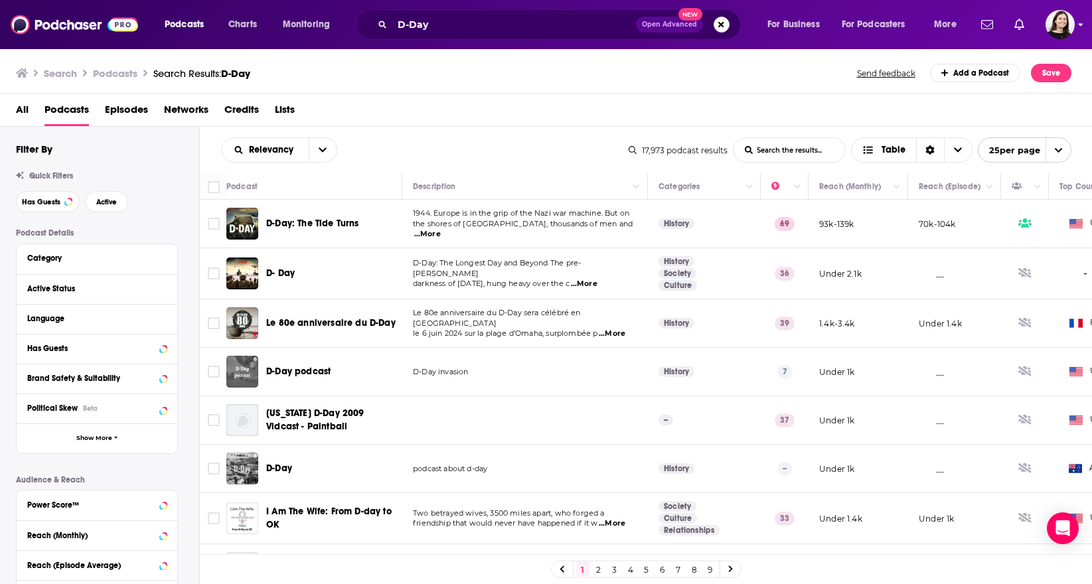 This screenshot has height=584, width=1092. What do you see at coordinates (97, 564) in the screenshot?
I see `button: Reach (Episode Average)` at bounding box center [97, 564].